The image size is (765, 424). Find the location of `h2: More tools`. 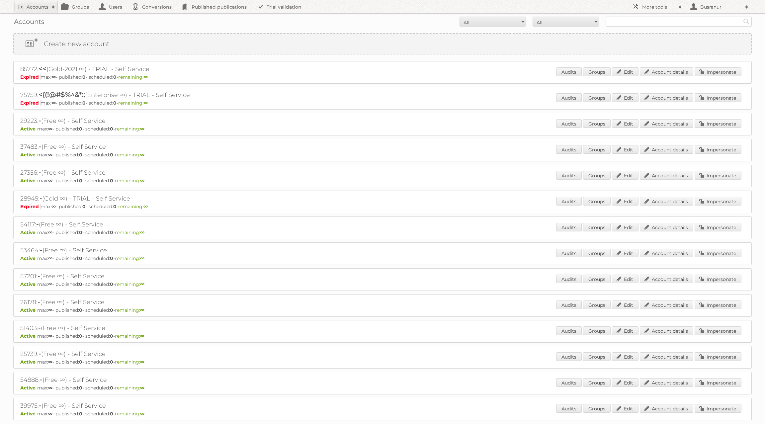

h2: More tools is located at coordinates (659, 7).